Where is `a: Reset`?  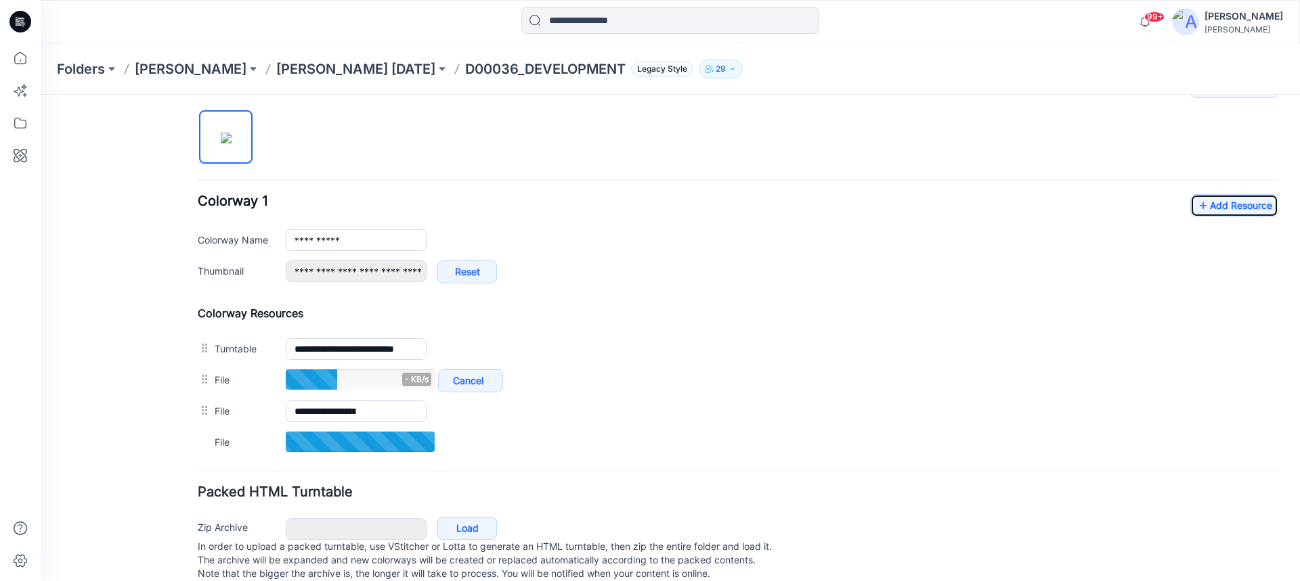 a: Reset is located at coordinates (426, 177).